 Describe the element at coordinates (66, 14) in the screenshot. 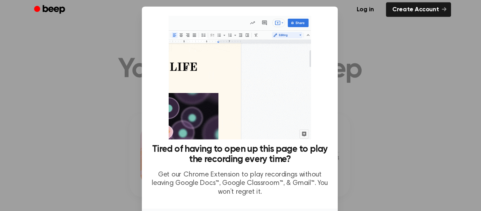

I see `a: Beep` at that location.